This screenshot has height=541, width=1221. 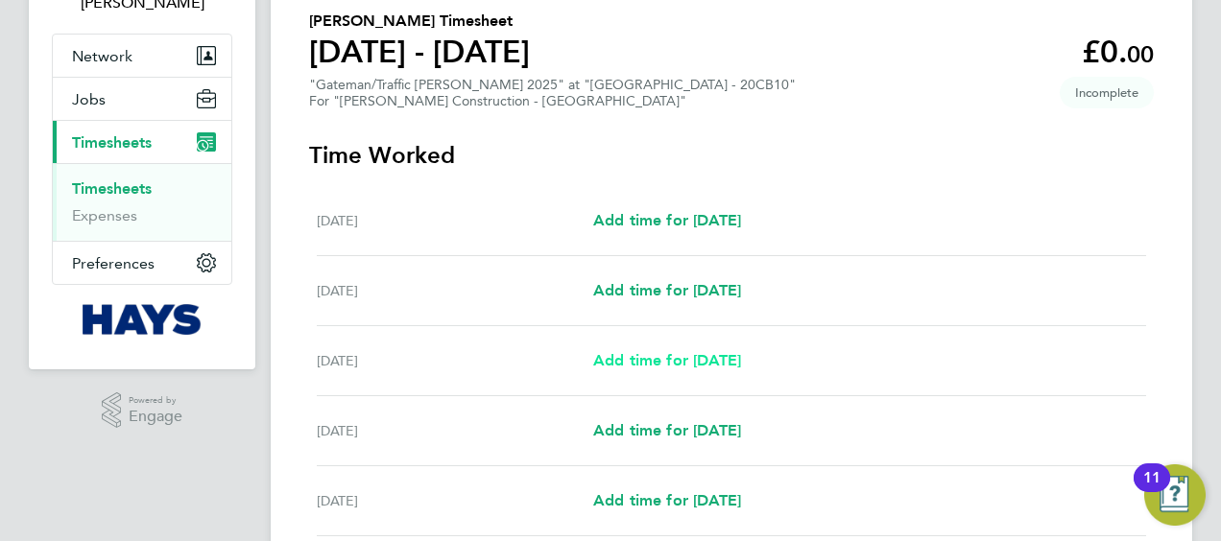 What do you see at coordinates (142, 320) in the screenshot?
I see `a: Go to home page` at bounding box center [142, 320].